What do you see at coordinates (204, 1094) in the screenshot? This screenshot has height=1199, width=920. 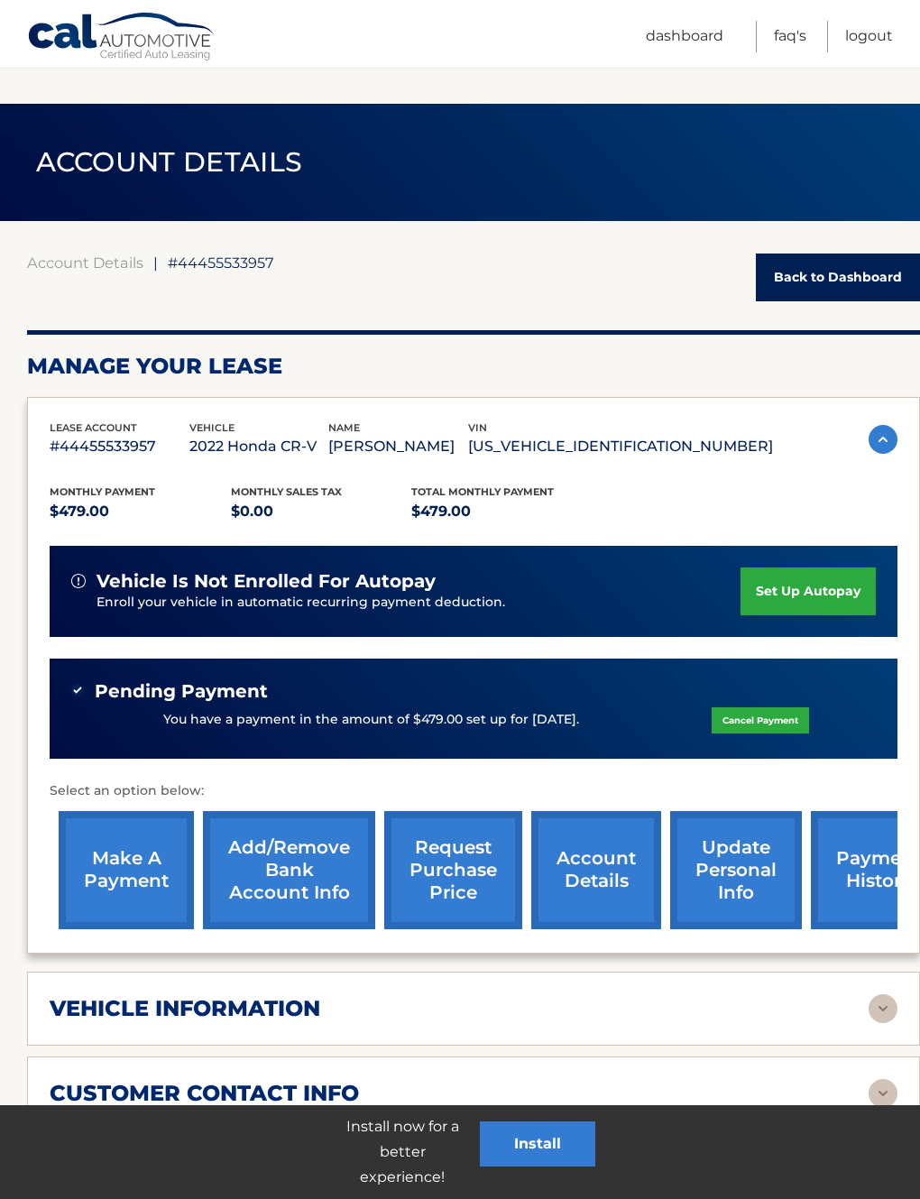 I see `h2: customer contact info` at bounding box center [204, 1094].